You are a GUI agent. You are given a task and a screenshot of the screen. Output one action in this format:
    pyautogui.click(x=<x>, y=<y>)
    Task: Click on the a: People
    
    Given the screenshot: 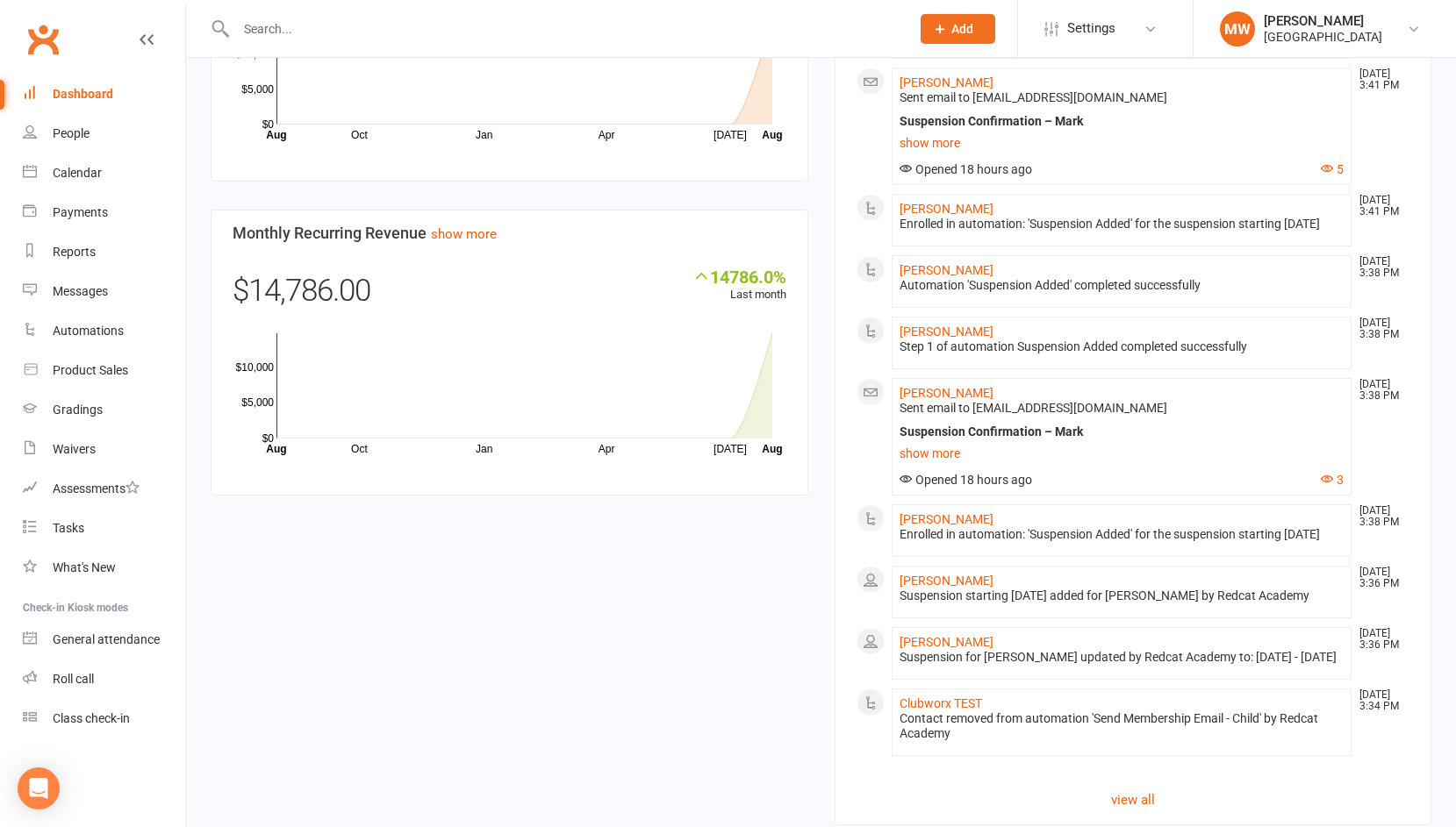 What is the action you would take?
    pyautogui.click(x=104, y=134)
    